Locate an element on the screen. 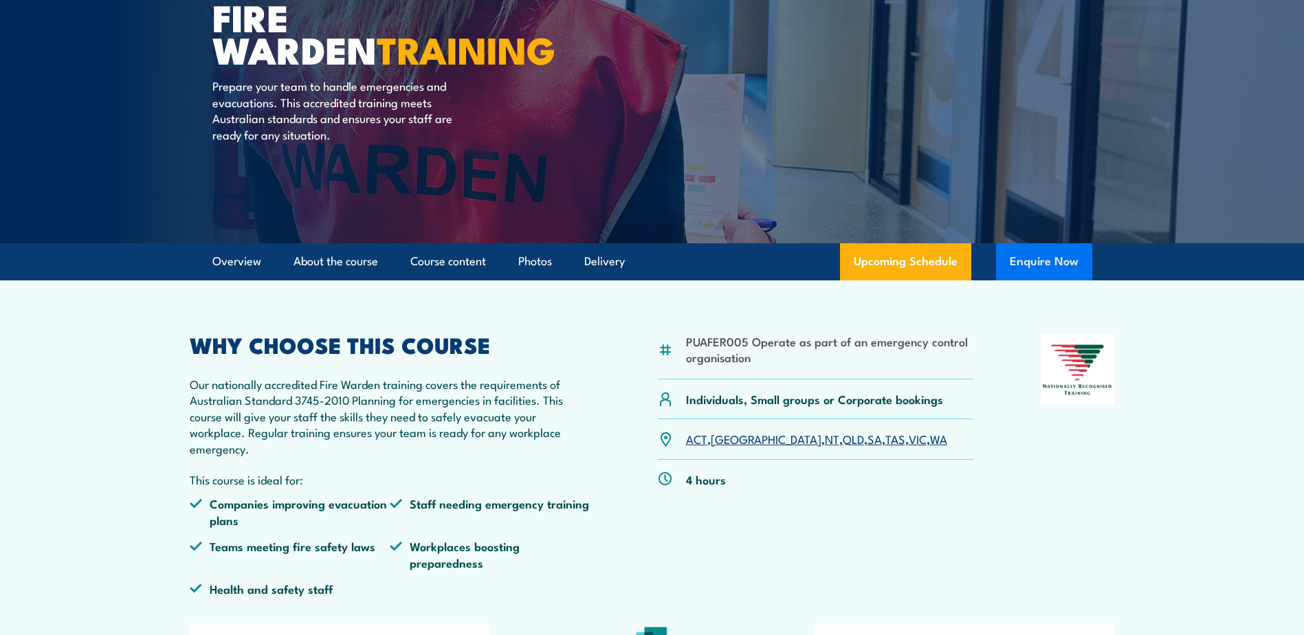  strong: TRAINING is located at coordinates (466, 48).